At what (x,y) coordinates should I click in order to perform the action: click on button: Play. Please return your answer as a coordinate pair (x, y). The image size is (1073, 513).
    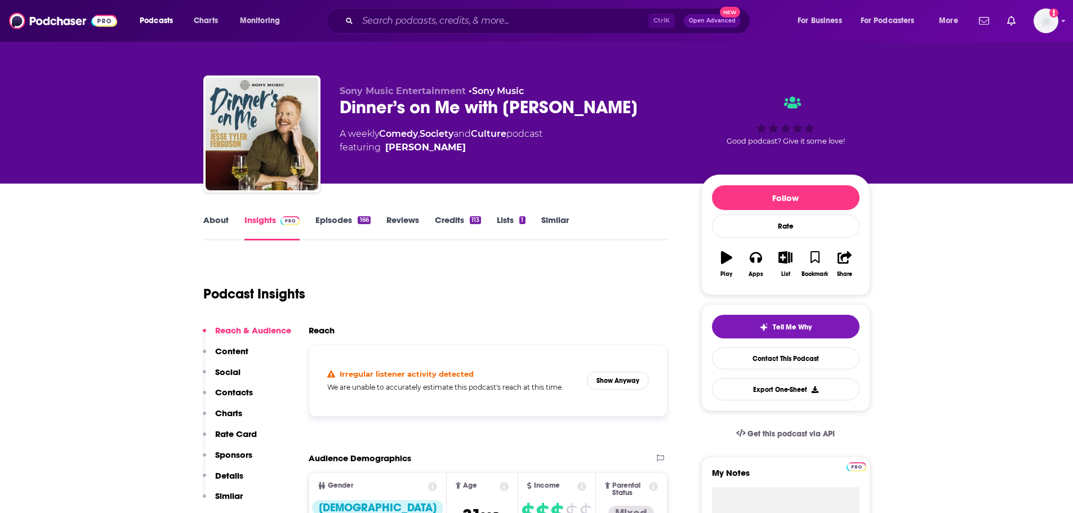
    Looking at the image, I should click on (727, 264).